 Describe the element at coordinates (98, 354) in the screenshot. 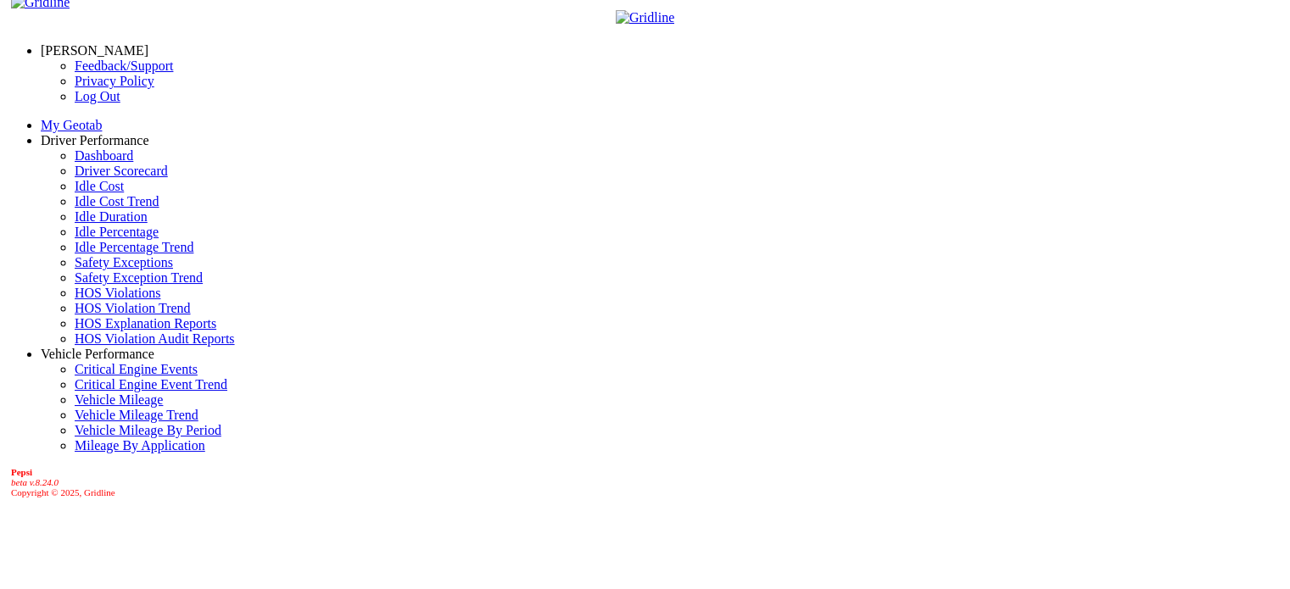

I see `a: Vehicle Performance` at that location.